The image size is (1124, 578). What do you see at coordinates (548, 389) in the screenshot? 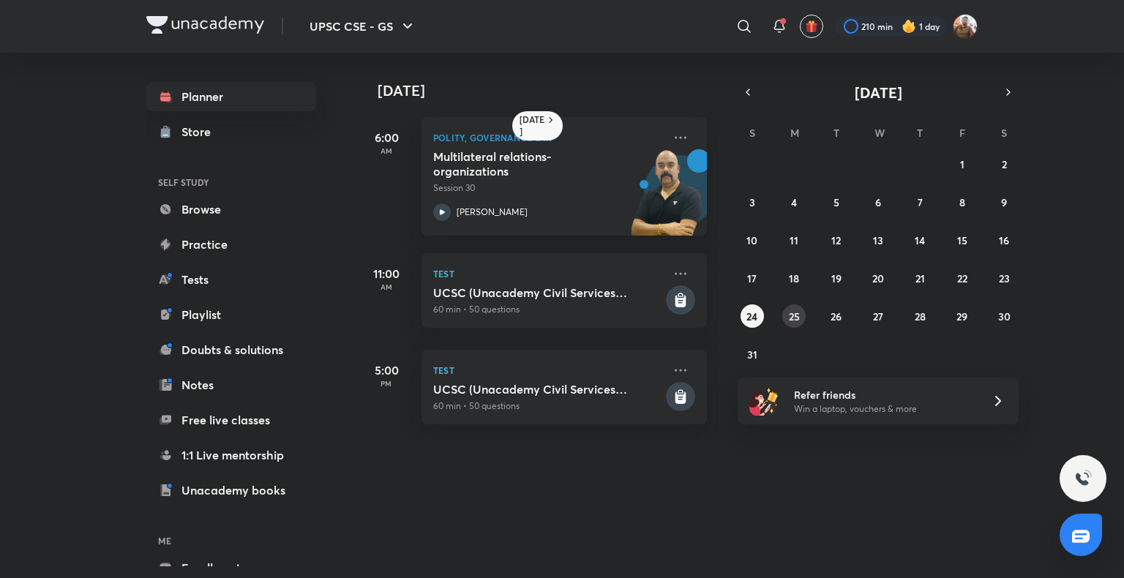
I see `h5: UCSC (Unacademy Civil Services Championship) August 2025 Evening Session` at bounding box center [548, 389].